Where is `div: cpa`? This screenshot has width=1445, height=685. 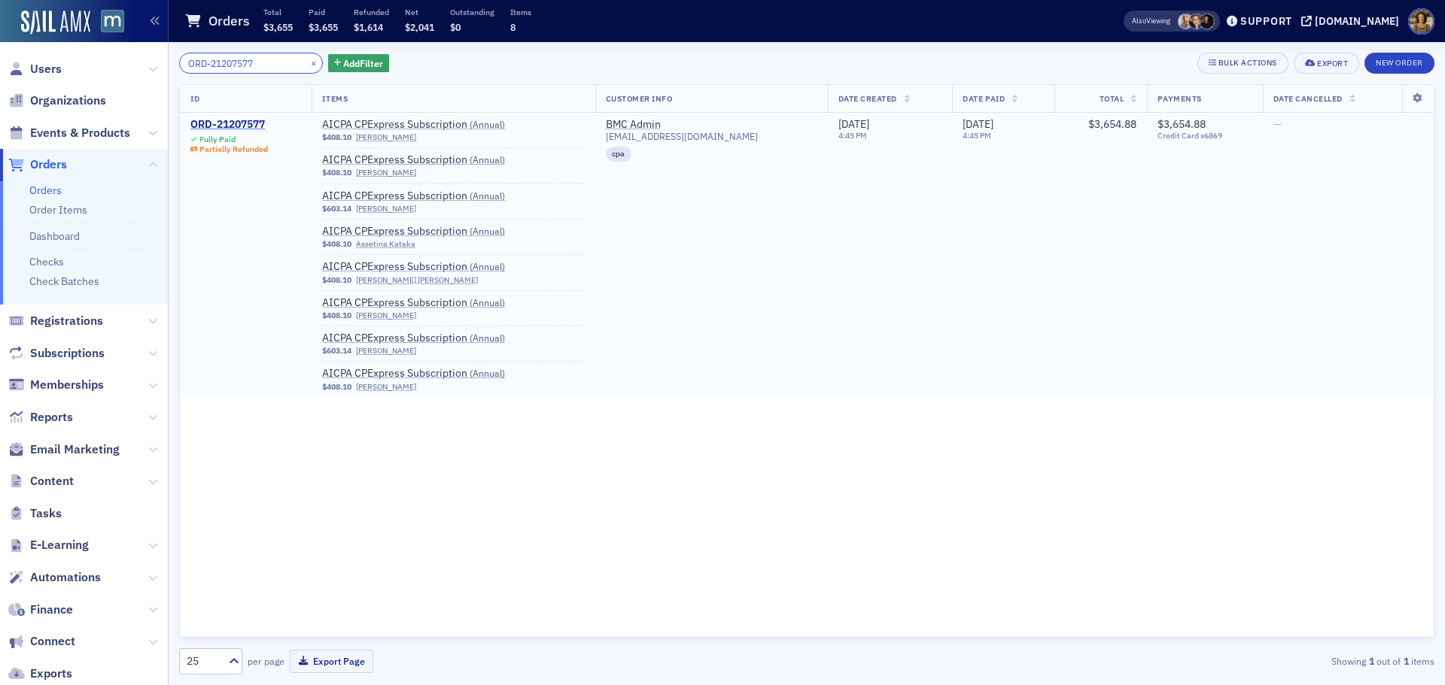
div: cpa is located at coordinates (618, 154).